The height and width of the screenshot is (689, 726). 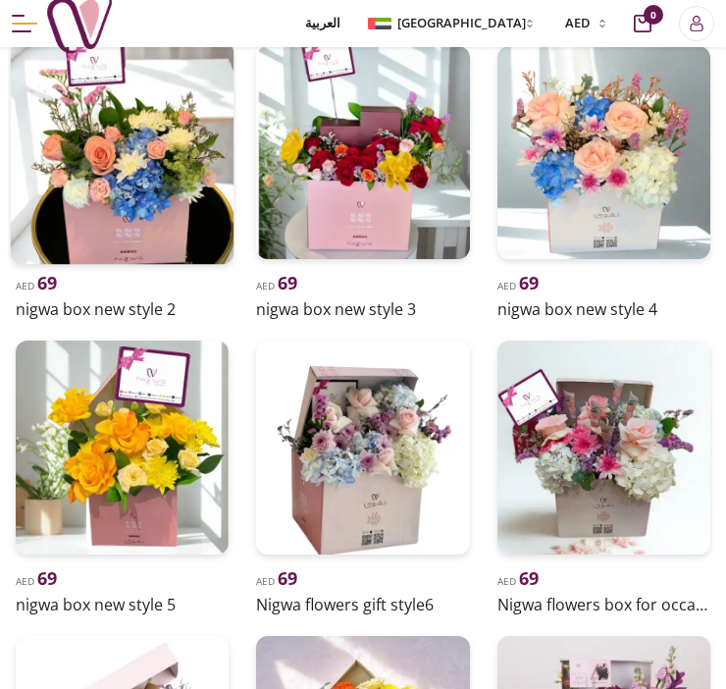 What do you see at coordinates (362, 446) in the screenshot?
I see `img: uae-gifts-Nigwa Flowers Gift style6` at bounding box center [362, 446].